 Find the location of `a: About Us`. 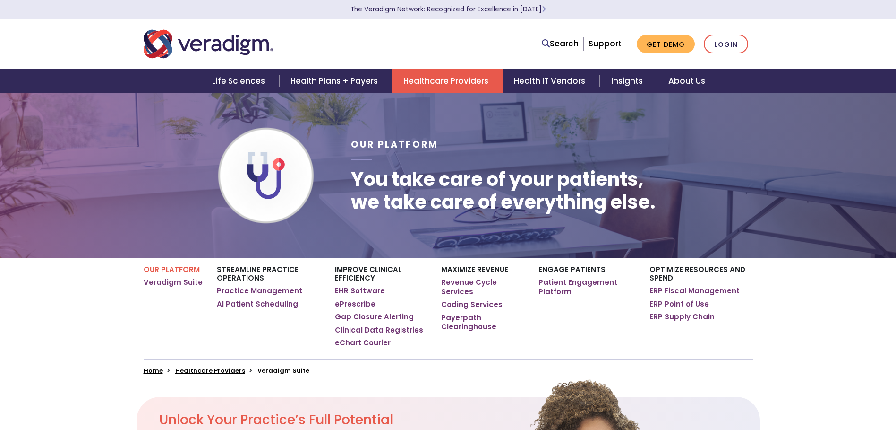

a: About Us is located at coordinates (687, 81).